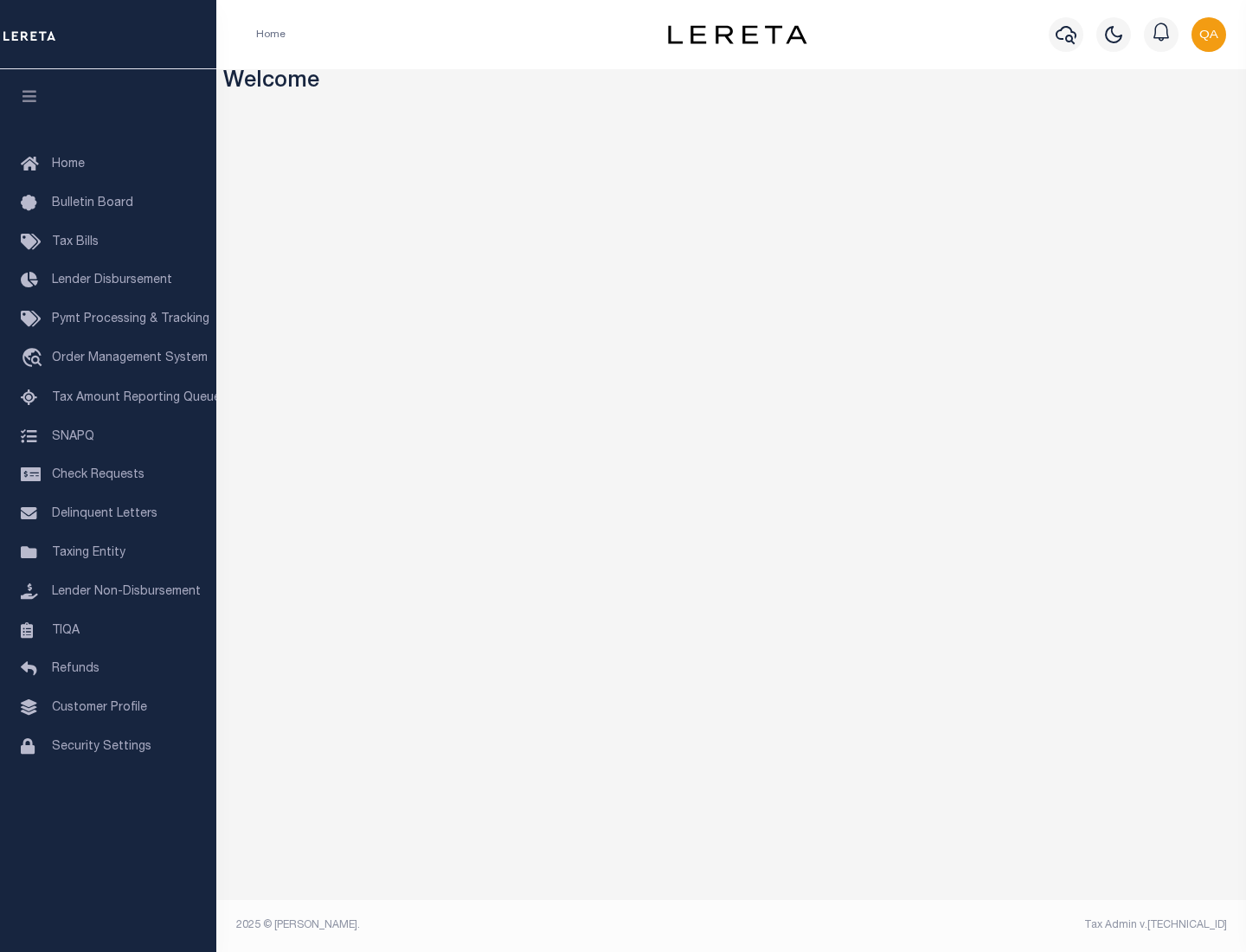  Describe the element at coordinates (68, 165) in the screenshot. I see `span: Home` at that location.